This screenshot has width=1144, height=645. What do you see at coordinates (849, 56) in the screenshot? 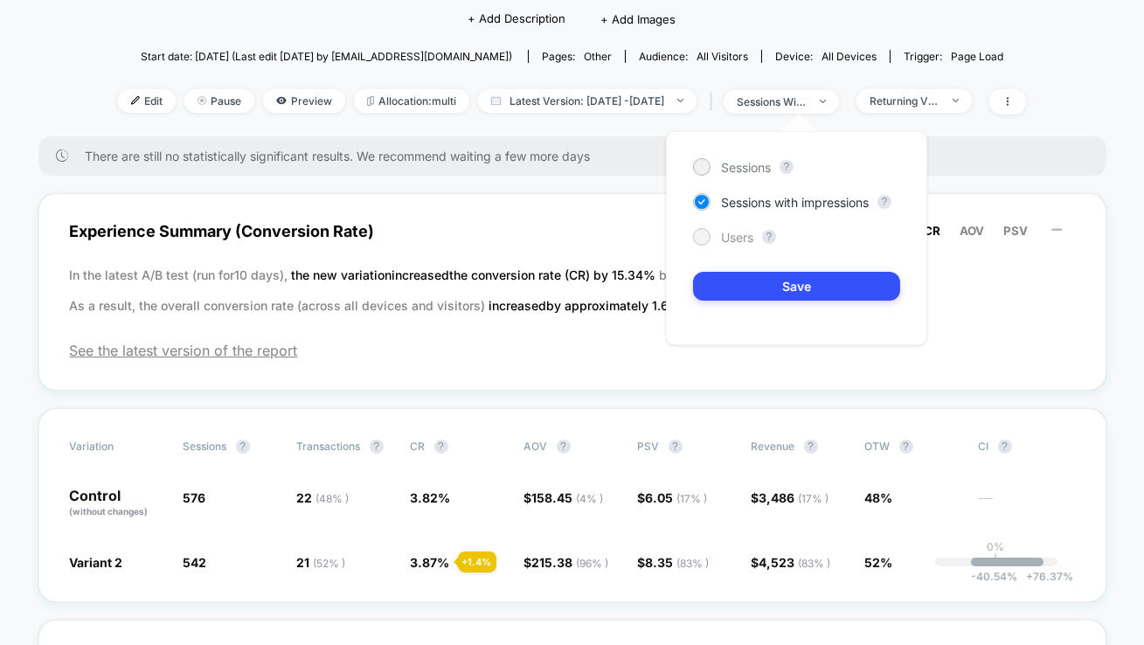
I see `span: all devices` at bounding box center [849, 56].